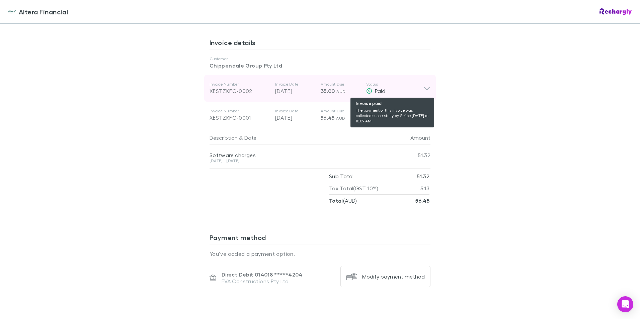  What do you see at coordinates (423, 176) in the screenshot?
I see `p: 51.32` at bounding box center [423, 176].